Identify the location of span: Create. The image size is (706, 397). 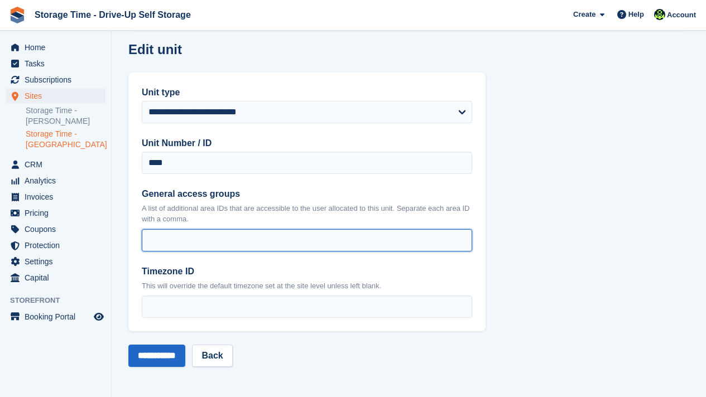
(584, 15).